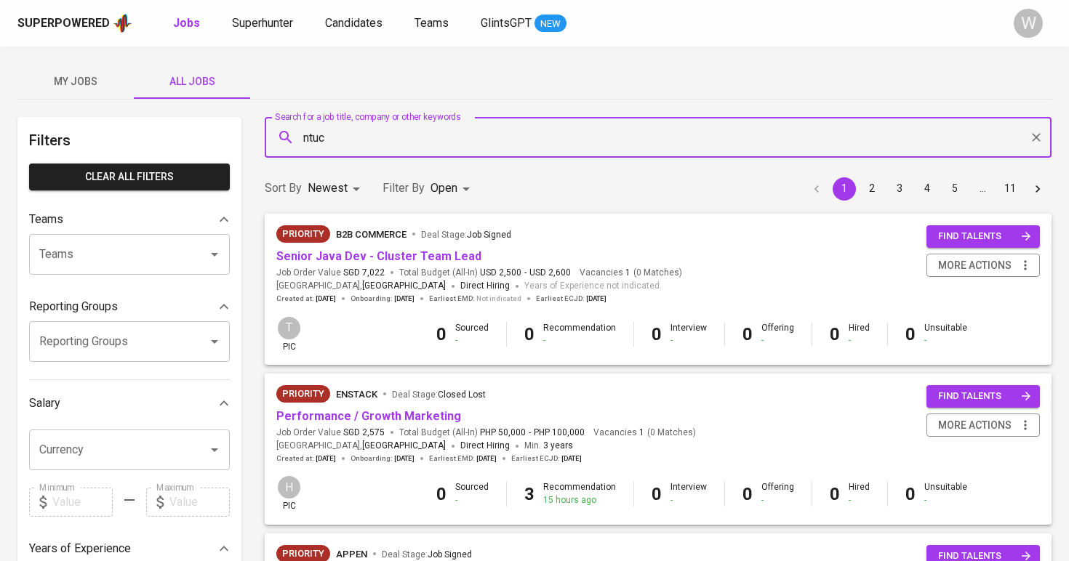 The image size is (1069, 561). What do you see at coordinates (927, 189) in the screenshot?
I see `nav: pagination navigation` at bounding box center [927, 189].